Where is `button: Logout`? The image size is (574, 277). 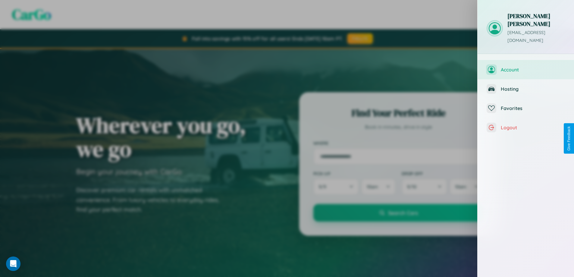
button: Logout is located at coordinates (526, 128).